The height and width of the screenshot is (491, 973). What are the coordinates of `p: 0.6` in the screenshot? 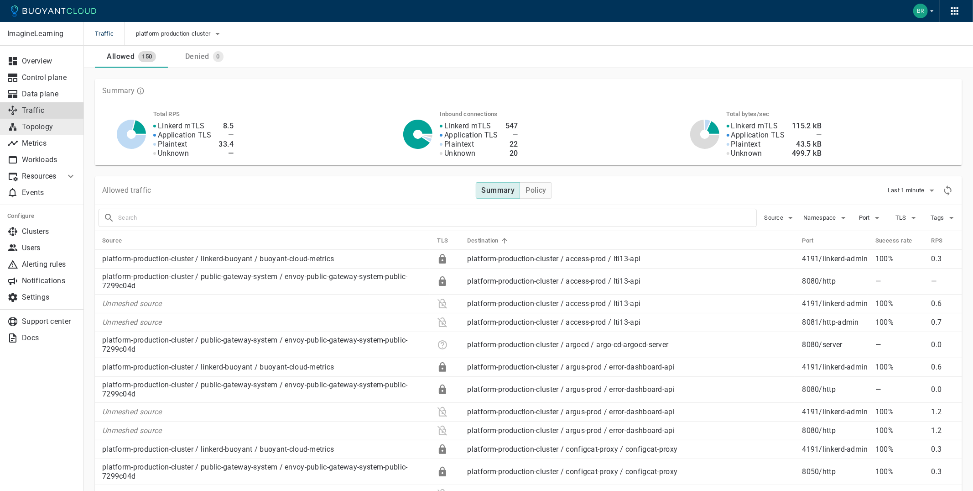 It's located at (943, 303).